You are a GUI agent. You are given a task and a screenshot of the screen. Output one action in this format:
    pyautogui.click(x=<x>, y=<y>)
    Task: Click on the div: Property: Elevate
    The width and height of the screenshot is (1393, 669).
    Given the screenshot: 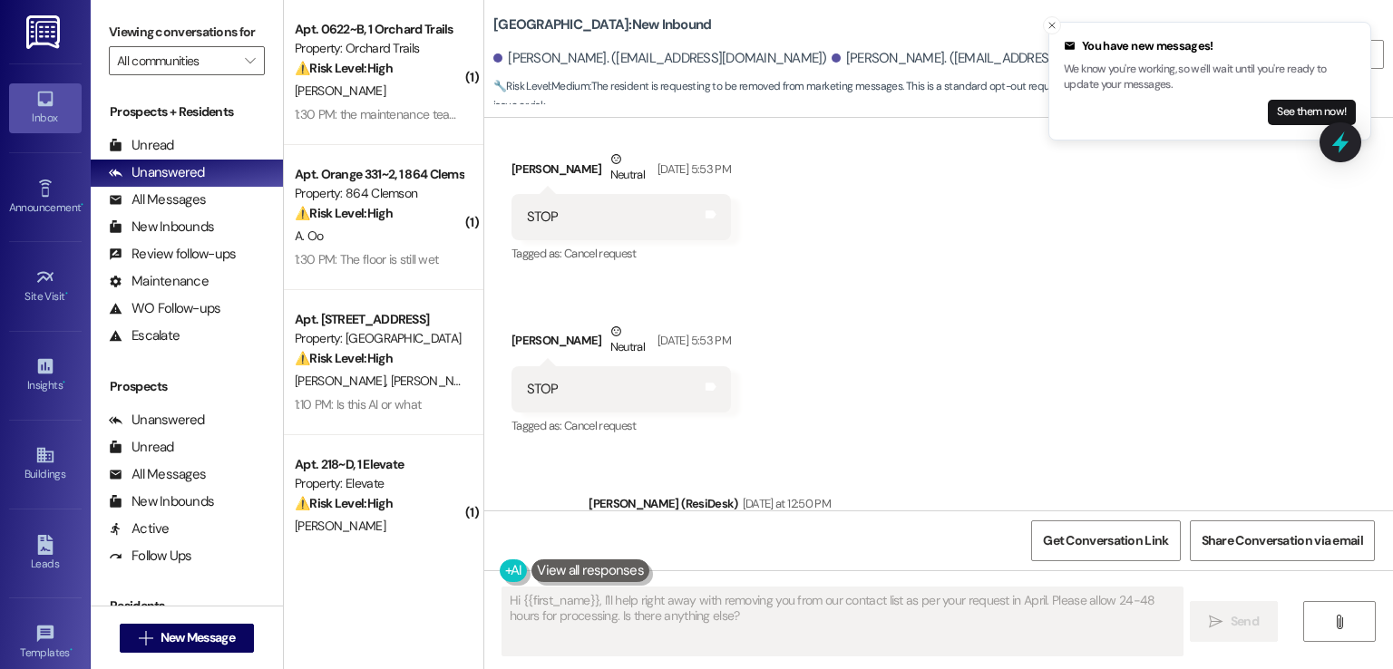 What is the action you would take?
    pyautogui.click(x=378, y=483)
    